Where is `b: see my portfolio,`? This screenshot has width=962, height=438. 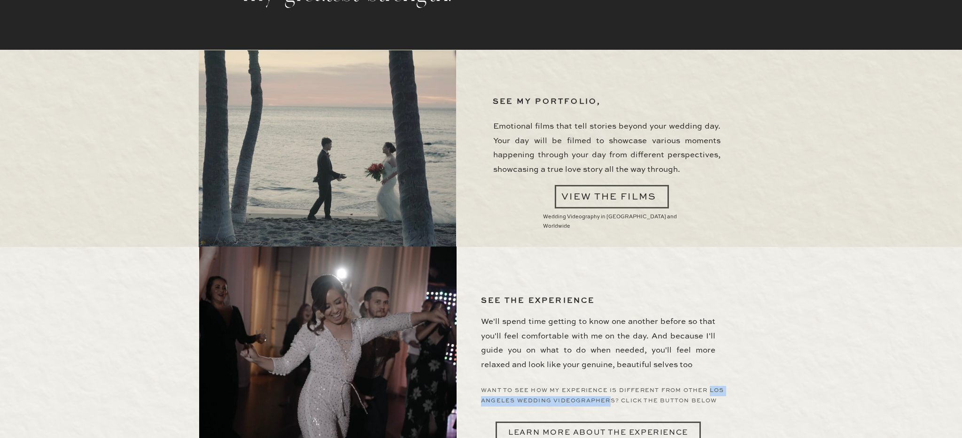
b: see my portfolio, is located at coordinates (546, 102).